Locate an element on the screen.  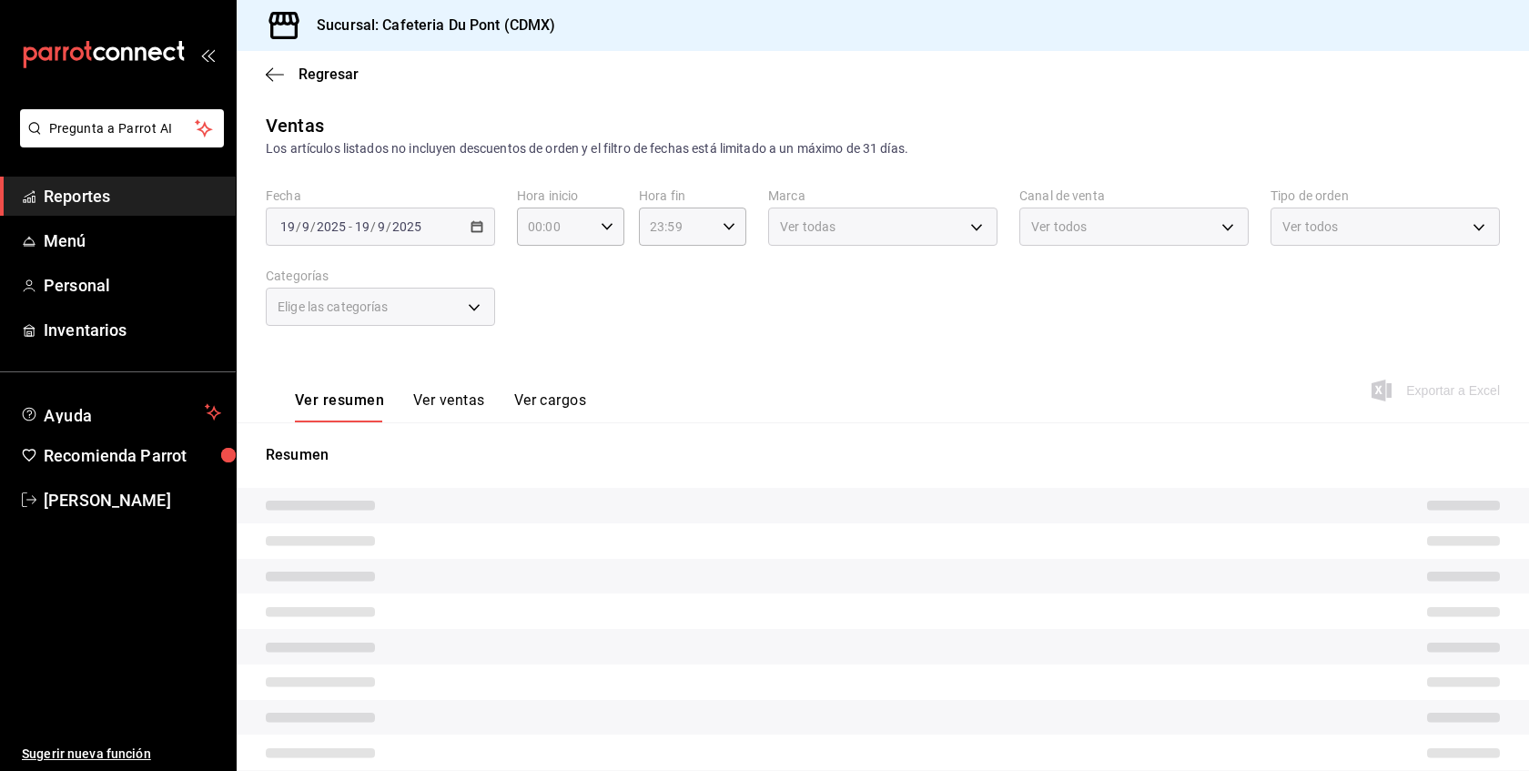
label: Categorías is located at coordinates (380, 276).